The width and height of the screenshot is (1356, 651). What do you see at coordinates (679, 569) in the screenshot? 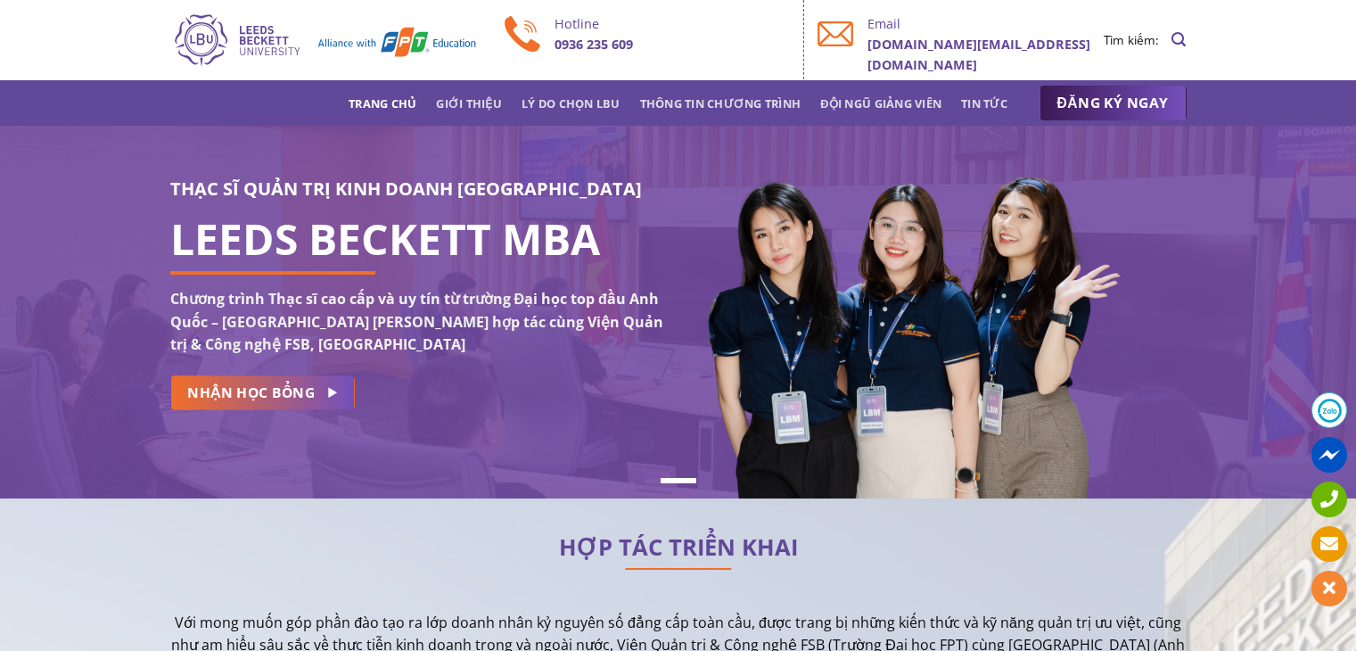
I see `img: line-lbu.jpg` at bounding box center [679, 569].